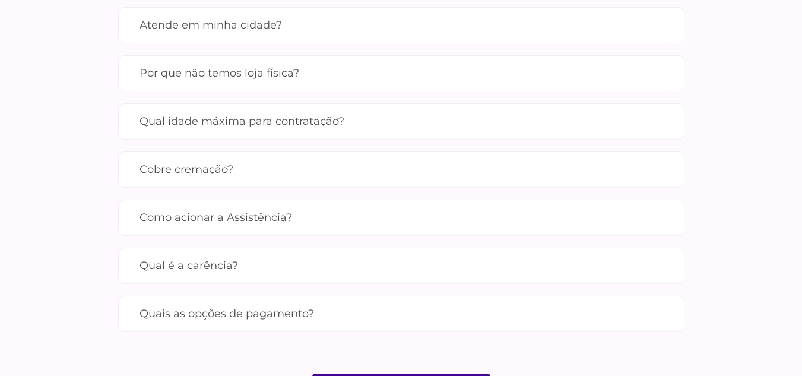 Image resolution: width=802 pixels, height=376 pixels. What do you see at coordinates (402, 25) in the screenshot?
I see `label: Atende em minha cidade?` at bounding box center [402, 25].